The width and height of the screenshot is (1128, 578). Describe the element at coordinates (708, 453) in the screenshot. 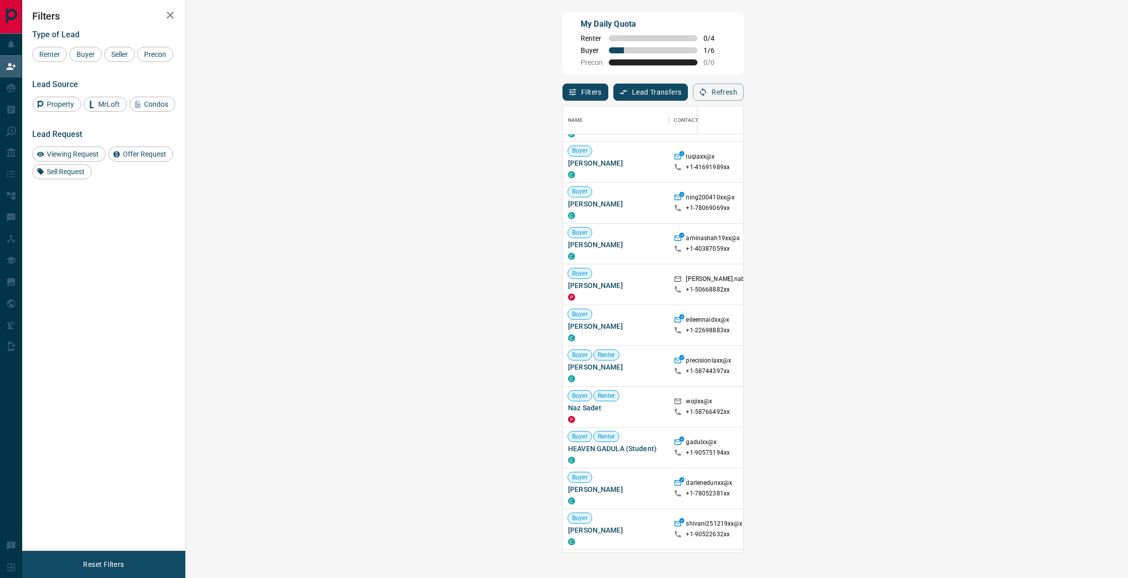

I see `p: +1- 90575194xx` at that location.